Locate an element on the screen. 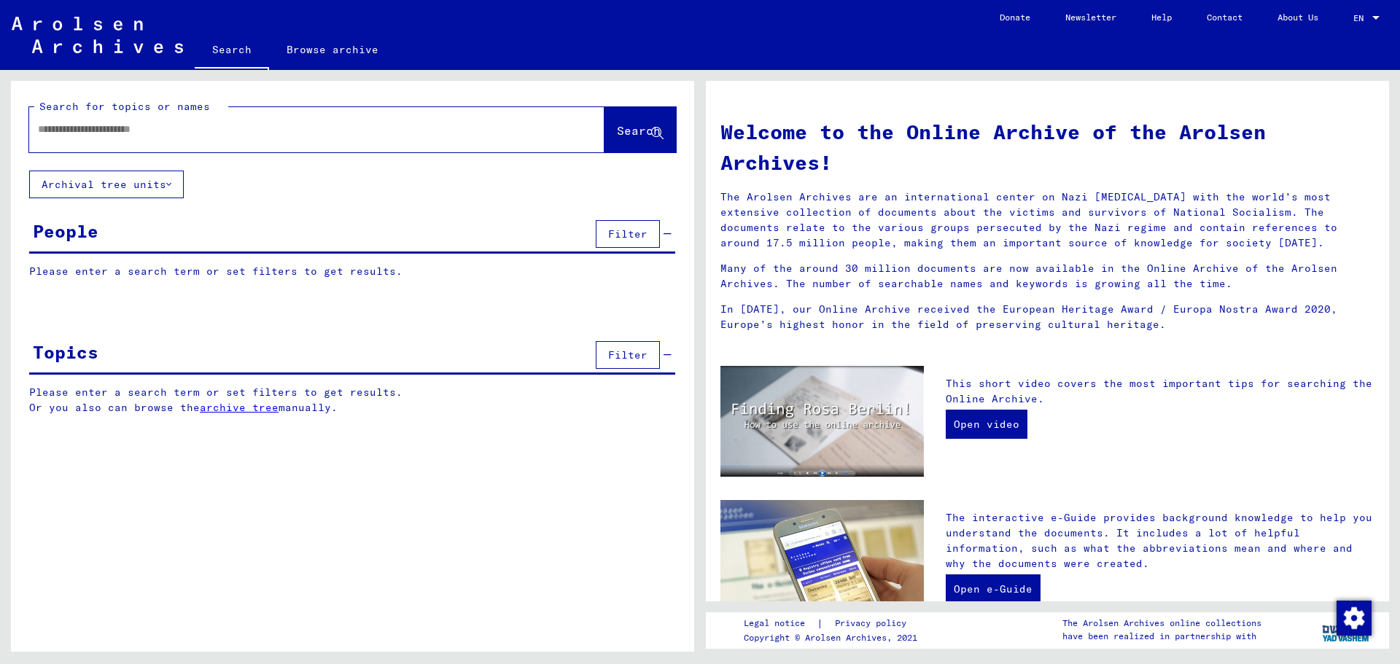 The width and height of the screenshot is (1400, 664). span: Search is located at coordinates (639, 131).